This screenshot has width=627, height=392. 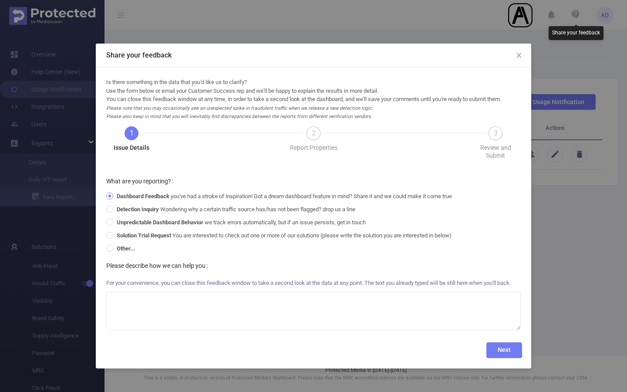 What do you see at coordinates (131, 148) in the screenshot?
I see `div: Issue Details` at bounding box center [131, 148].